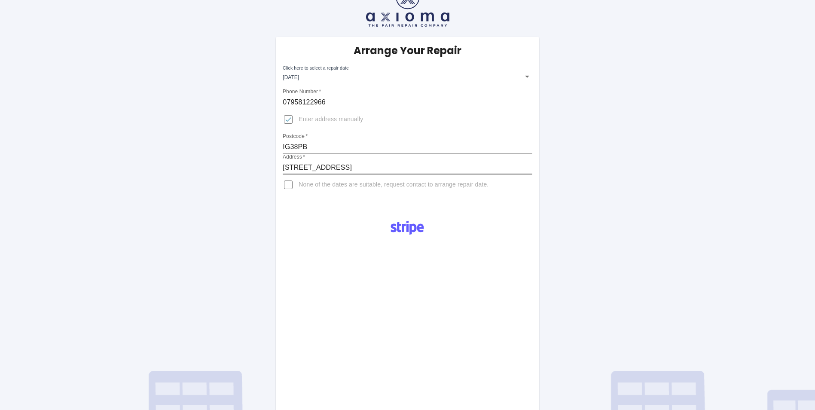  I want to click on h5: Arrange Your Repair, so click(407, 51).